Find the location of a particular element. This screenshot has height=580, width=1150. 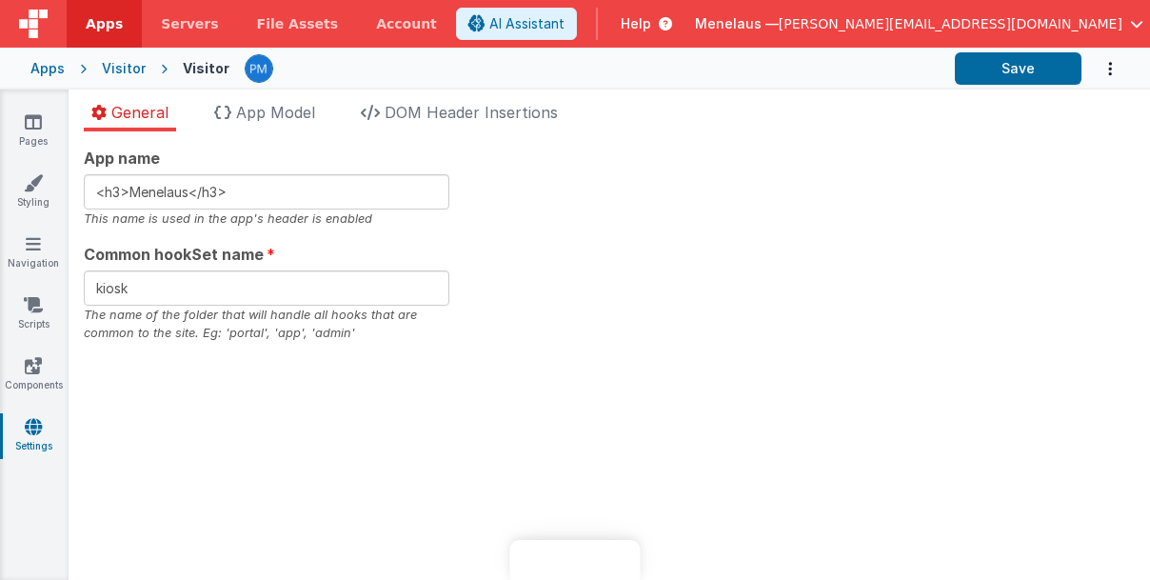

span: Menelaus — is located at coordinates (737, 24).